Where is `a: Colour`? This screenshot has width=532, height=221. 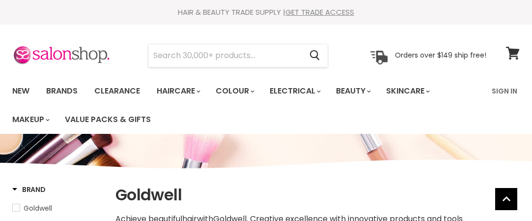 a: Colour is located at coordinates (234, 91).